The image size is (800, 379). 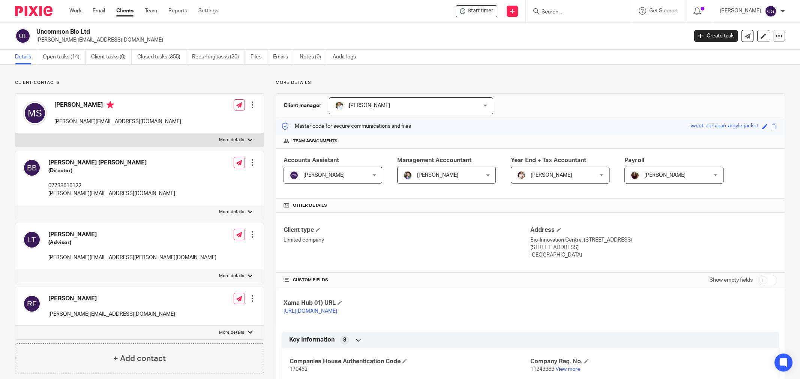 What do you see at coordinates (315, 141) in the screenshot?
I see `span: Team assignments` at bounding box center [315, 141].